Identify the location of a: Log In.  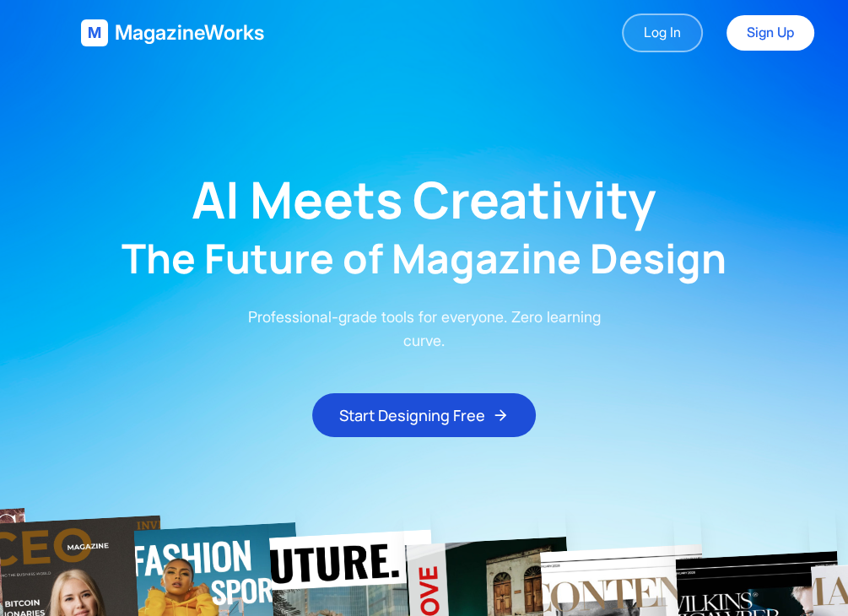
(663, 33).